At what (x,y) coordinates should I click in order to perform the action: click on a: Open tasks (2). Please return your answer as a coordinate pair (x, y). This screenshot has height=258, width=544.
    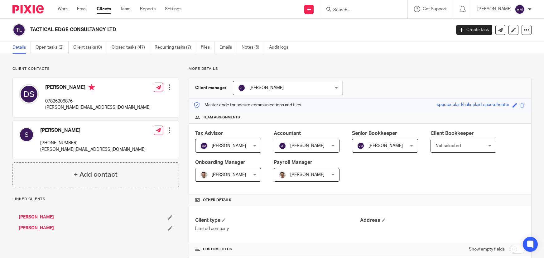
    Looking at the image, I should click on (52, 47).